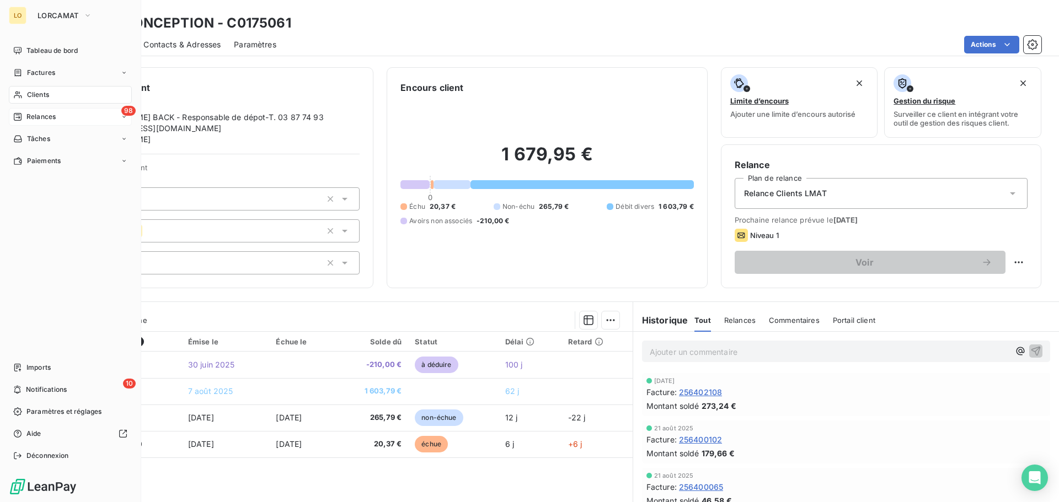  Describe the element at coordinates (432, 88) in the screenshot. I see `h6: Encours client` at that location.